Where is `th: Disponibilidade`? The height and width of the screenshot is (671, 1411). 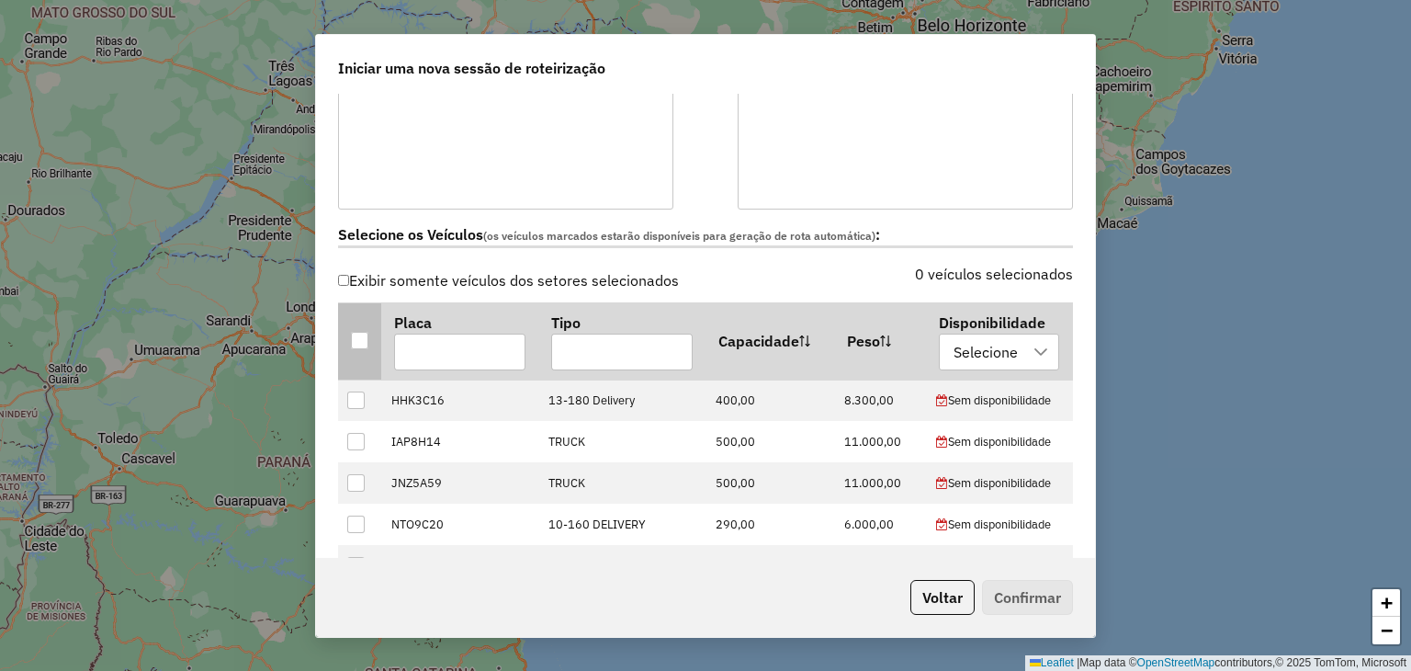 th: Disponibilidade is located at coordinates (999, 341).